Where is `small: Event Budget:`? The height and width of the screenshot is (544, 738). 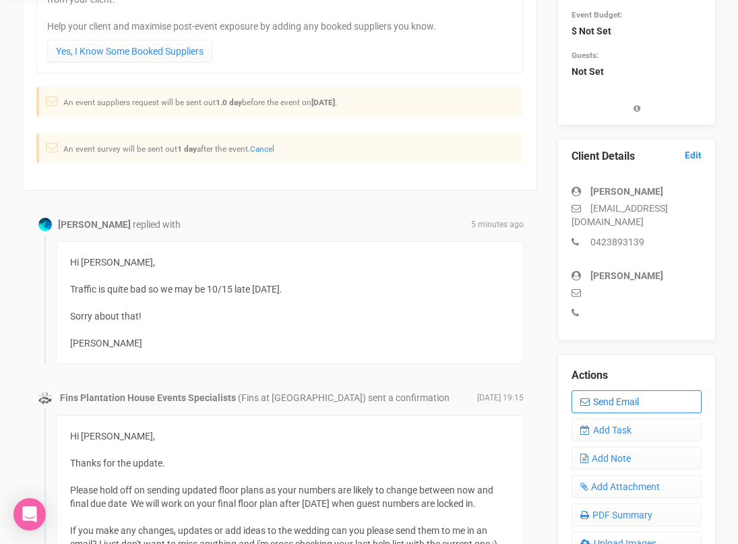 small: Event Budget: is located at coordinates (597, 15).